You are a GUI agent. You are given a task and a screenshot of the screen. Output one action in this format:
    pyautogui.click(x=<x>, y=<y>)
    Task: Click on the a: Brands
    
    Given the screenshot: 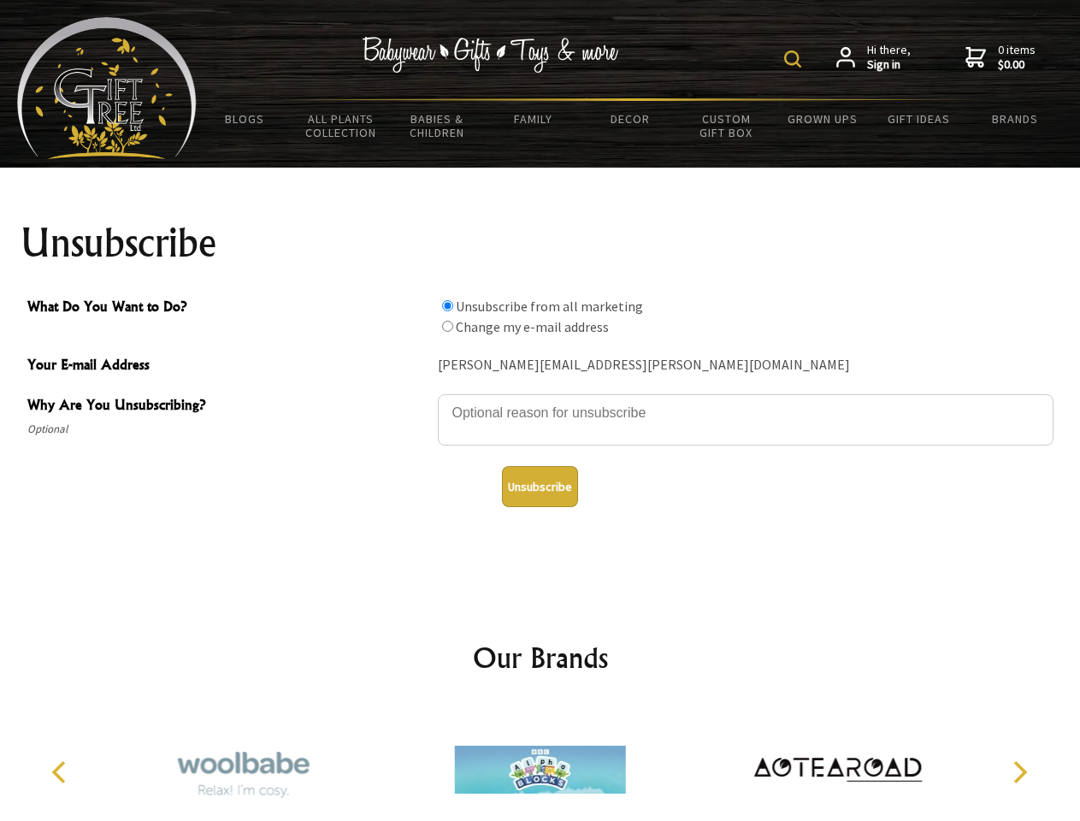 What is the action you would take?
    pyautogui.click(x=1015, y=119)
    